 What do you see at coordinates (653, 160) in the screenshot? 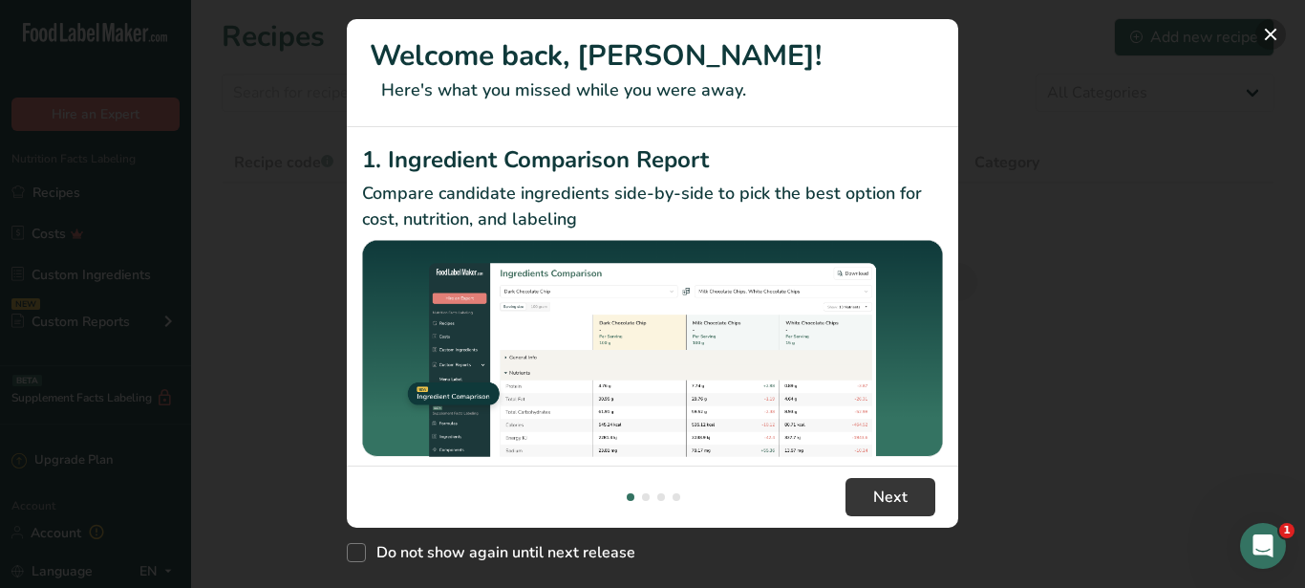
I see `h2: 1. Ingredient Comparison Report` at bounding box center [653, 160].